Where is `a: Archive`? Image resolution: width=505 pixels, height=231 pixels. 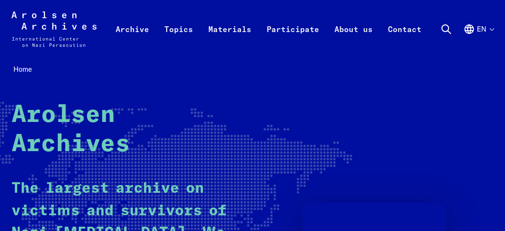 a: Archive is located at coordinates (132, 39).